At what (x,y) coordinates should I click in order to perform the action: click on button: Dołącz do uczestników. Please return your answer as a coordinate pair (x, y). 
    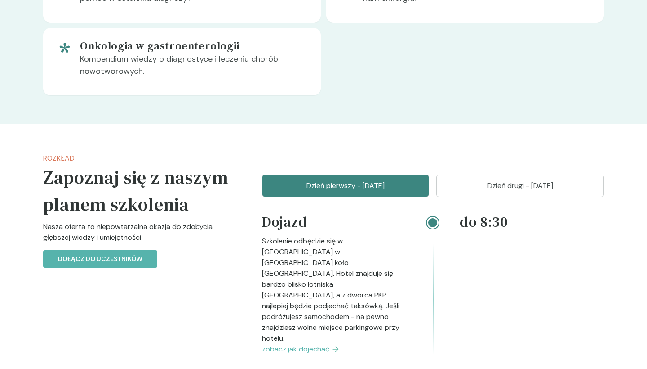
    Looking at the image, I should click on (100, 259).